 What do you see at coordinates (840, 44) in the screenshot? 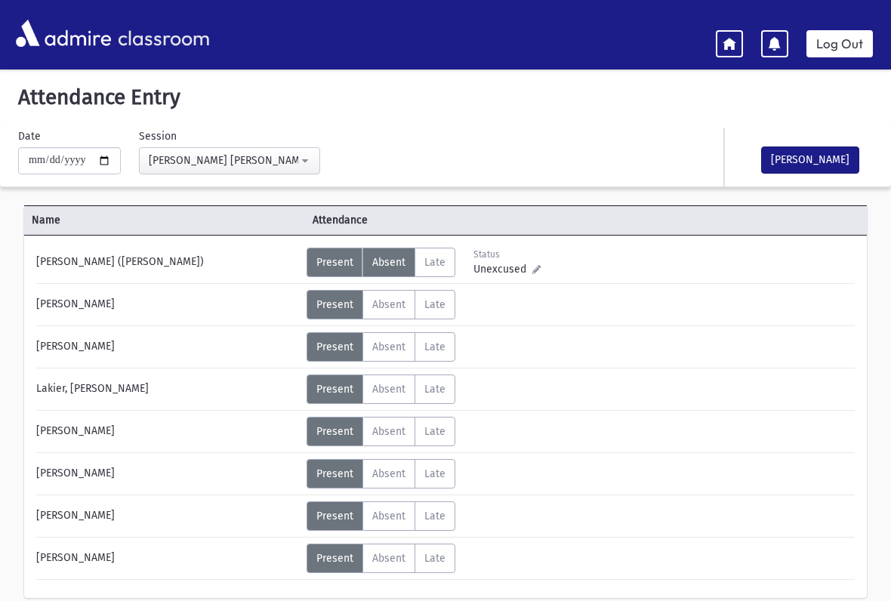
I see `a: Log Out` at bounding box center [840, 44].